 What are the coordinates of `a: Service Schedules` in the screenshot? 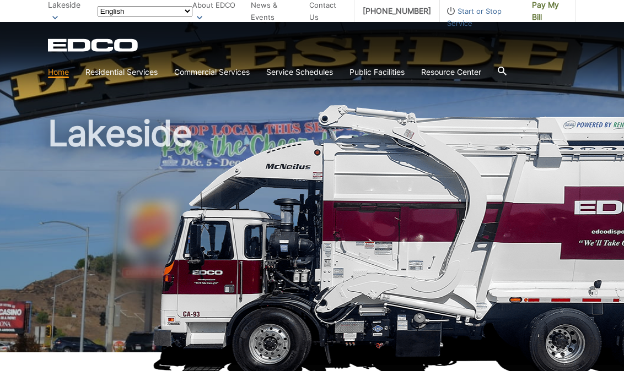 It's located at (299, 72).